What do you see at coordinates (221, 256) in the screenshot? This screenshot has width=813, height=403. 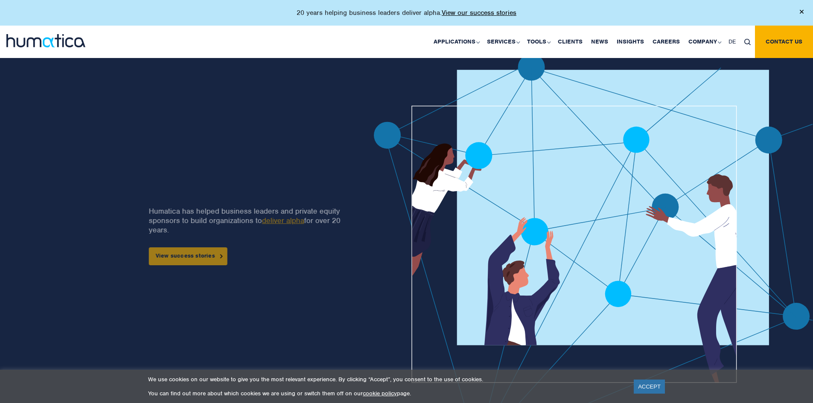 I see `img: arrowicon` at bounding box center [221, 256].